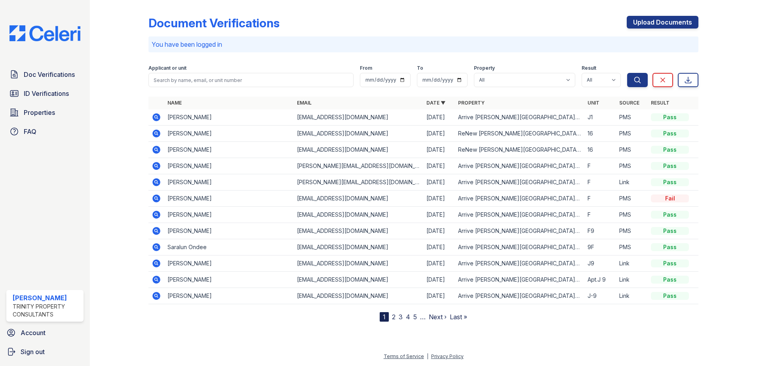 Image resolution: width=757 pixels, height=366 pixels. I want to click on a: Properties, so click(45, 112).